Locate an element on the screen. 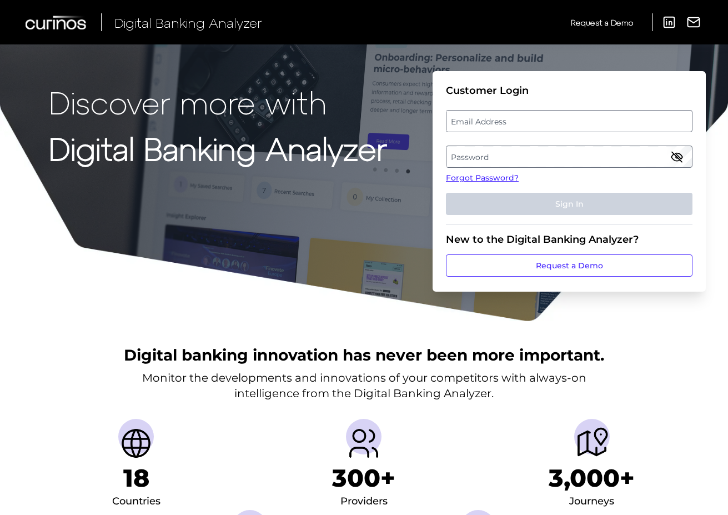  div: Providers is located at coordinates (364, 501).